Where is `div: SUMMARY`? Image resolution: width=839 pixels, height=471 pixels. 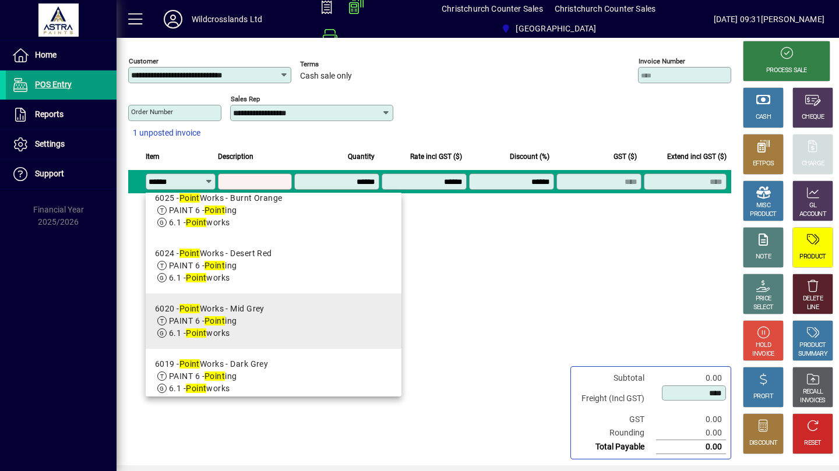
div: SUMMARY is located at coordinates (813, 354).